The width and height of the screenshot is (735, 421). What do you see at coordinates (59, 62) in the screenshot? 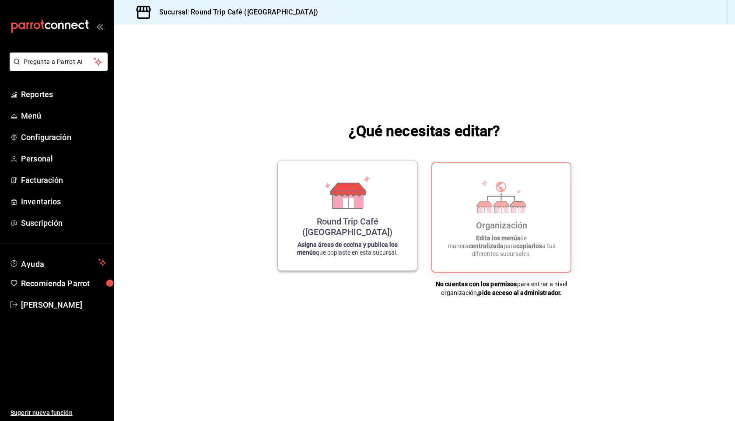
I see `span: Pregunta a Parrot AI` at bounding box center [59, 62].